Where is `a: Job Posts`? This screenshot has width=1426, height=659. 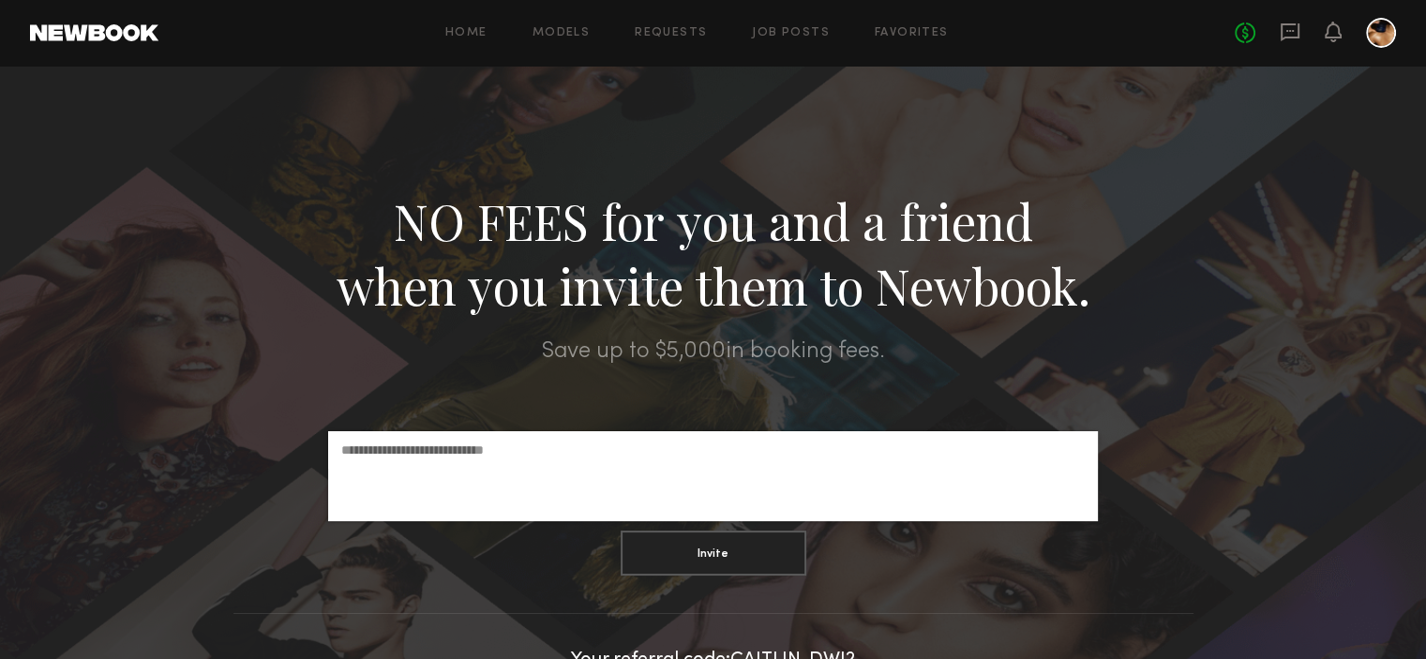 a: Job Posts is located at coordinates (790, 33).